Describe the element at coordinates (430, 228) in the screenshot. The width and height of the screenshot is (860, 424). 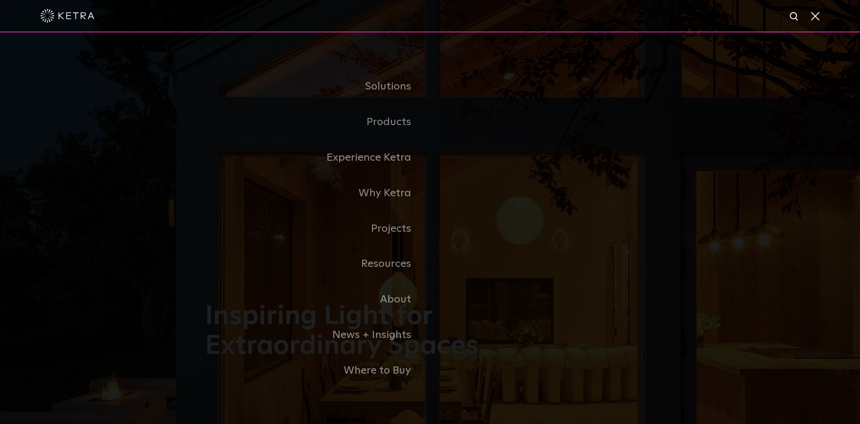
I see `div: Navigation Menu` at that location.